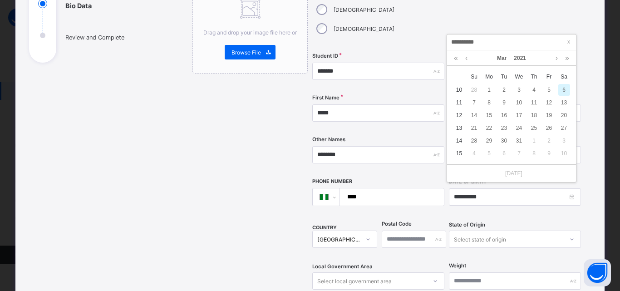 Image resolution: width=620 pixels, height=291 pixels. I want to click on td: March 29, 2021, so click(489, 141).